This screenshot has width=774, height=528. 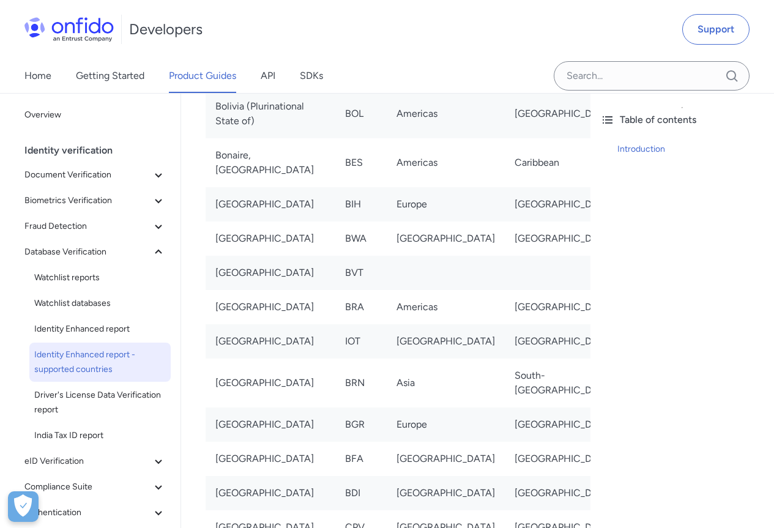 What do you see at coordinates (87, 487) in the screenshot?
I see `span: Compliance Suite` at bounding box center [87, 487].